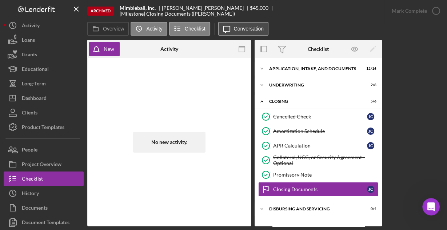 Image resolution: width=447 pixels, height=230 pixels. What do you see at coordinates (320, 131) in the screenshot?
I see `div: Amortization Schedule` at bounding box center [320, 131].